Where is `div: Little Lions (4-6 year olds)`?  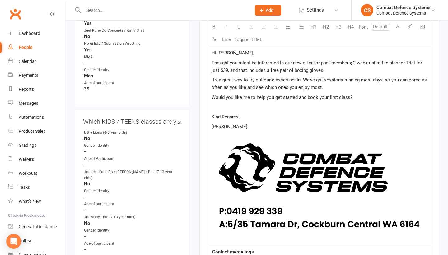
div: Little Lions (4-6 year olds) is located at coordinates (110, 133).